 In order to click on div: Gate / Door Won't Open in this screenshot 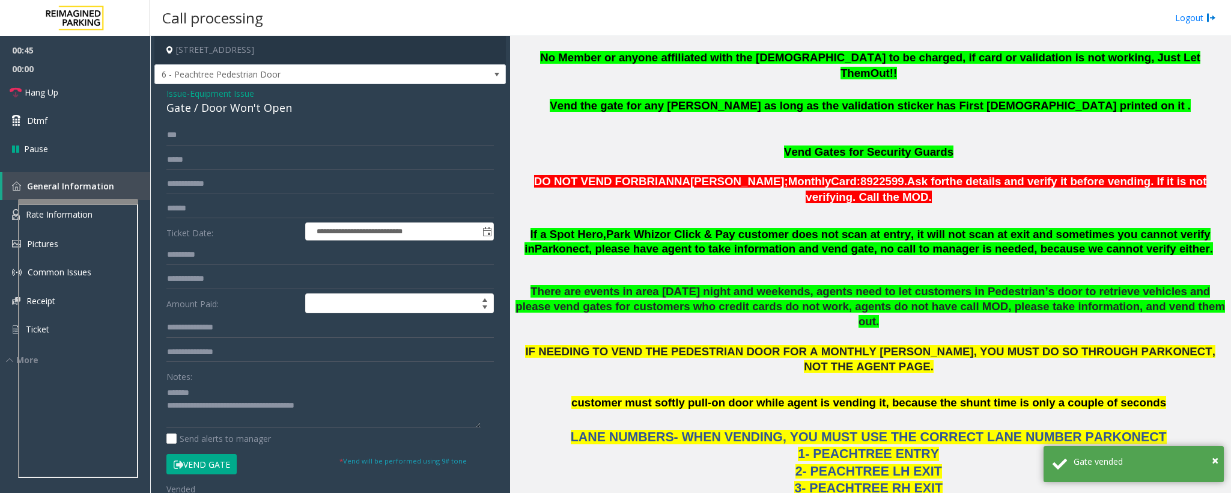, I will do `click(330, 108)`.